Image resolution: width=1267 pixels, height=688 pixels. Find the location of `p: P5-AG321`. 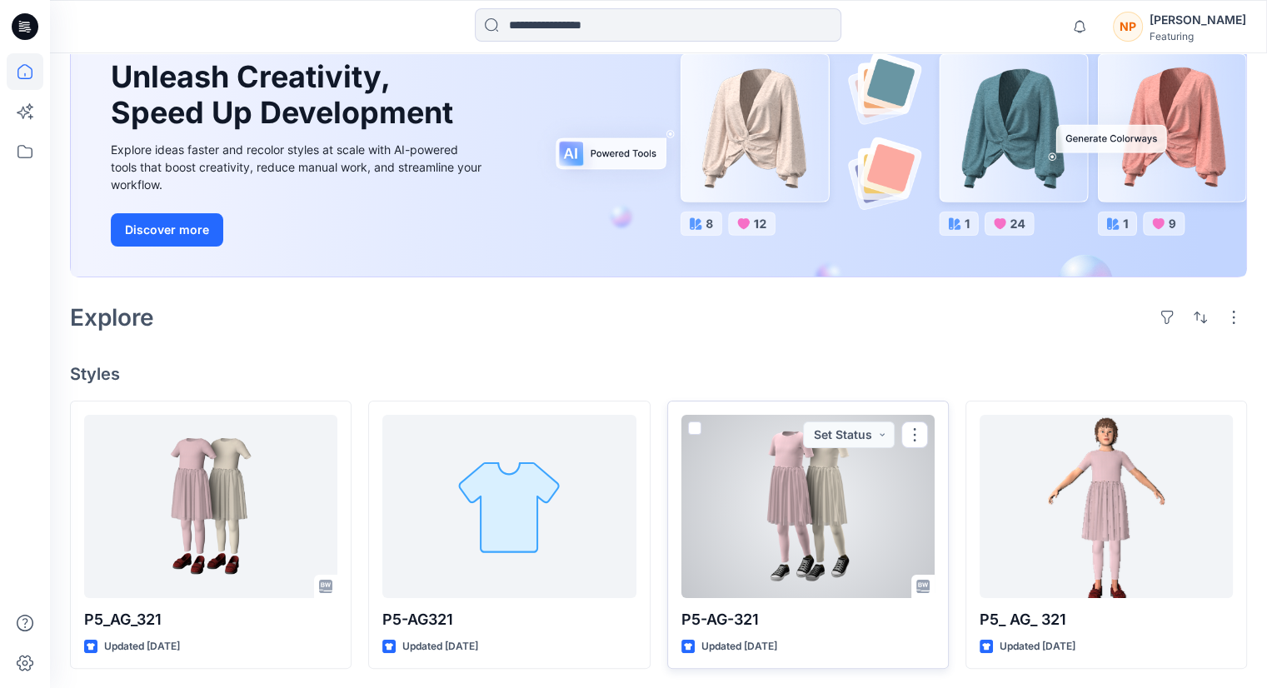

p: P5-AG321 is located at coordinates (509, 620).